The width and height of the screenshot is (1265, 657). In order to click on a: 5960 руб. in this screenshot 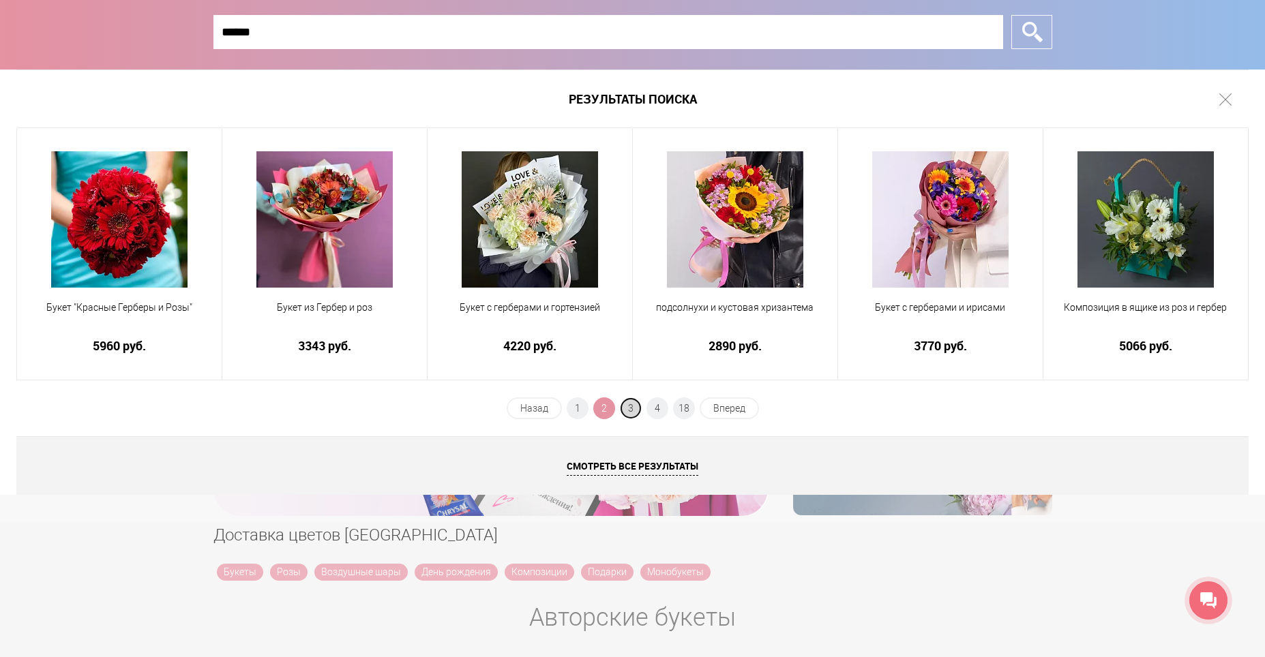, I will do `click(119, 346)`.